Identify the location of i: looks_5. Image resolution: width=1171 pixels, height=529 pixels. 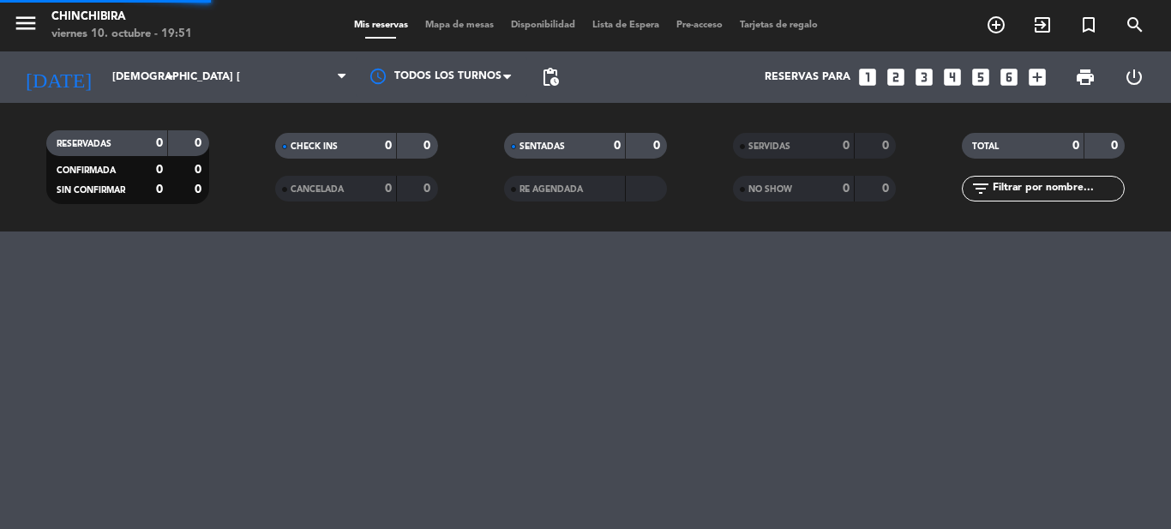
(980, 77).